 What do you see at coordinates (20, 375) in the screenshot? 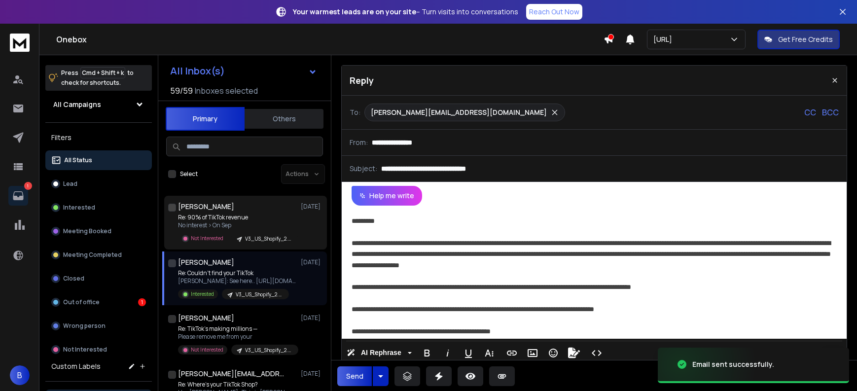
I see `span: B` at bounding box center [20, 375].